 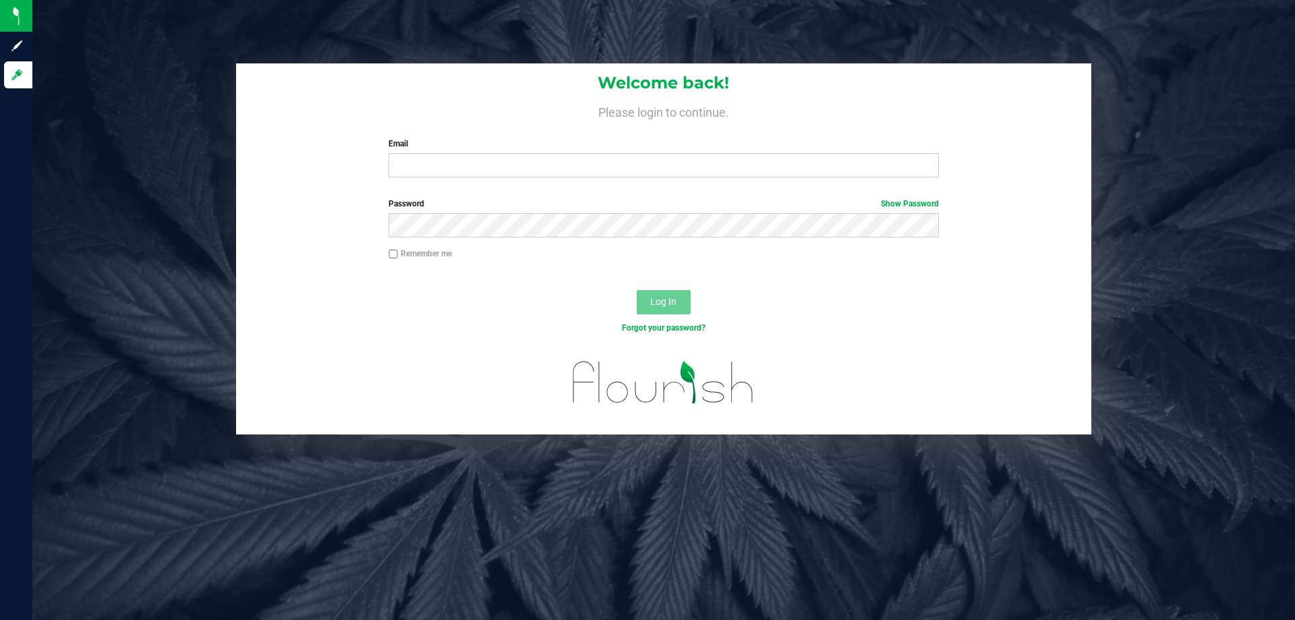 I want to click on label: Email, so click(x=663, y=144).